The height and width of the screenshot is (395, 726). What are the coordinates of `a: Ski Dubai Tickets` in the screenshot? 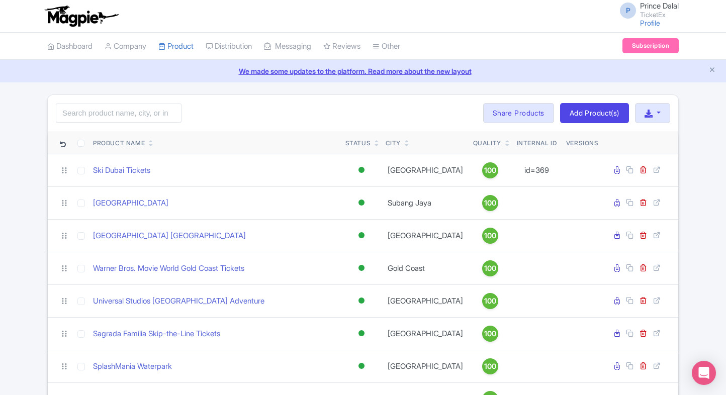 It's located at (122, 170).